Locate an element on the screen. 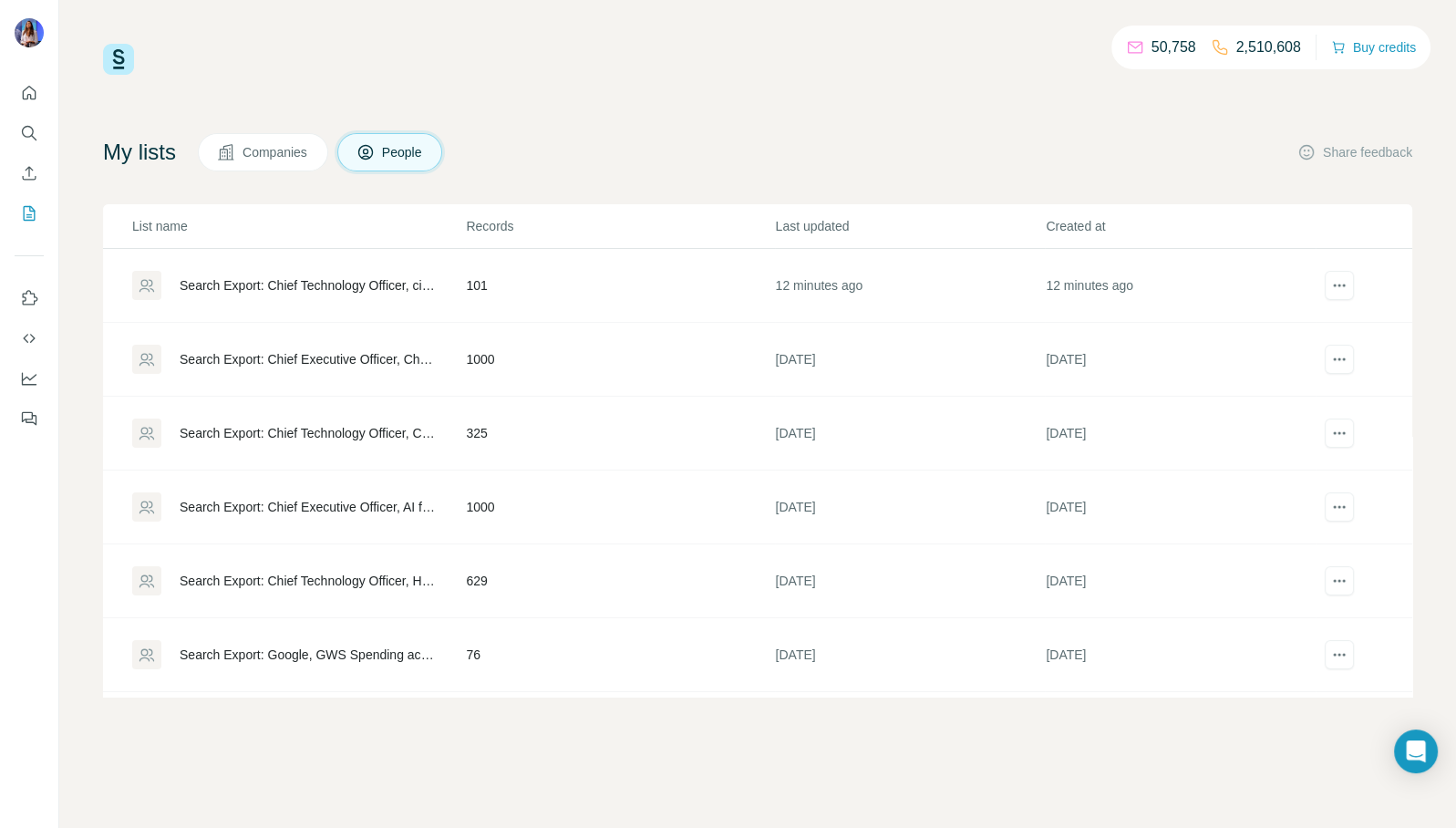 The image size is (1456, 828). p: List name is located at coordinates (298, 226).